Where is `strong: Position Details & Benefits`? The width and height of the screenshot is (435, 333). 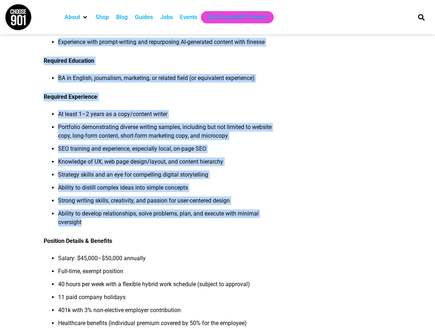
strong: Position Details & Benefits is located at coordinates (78, 241).